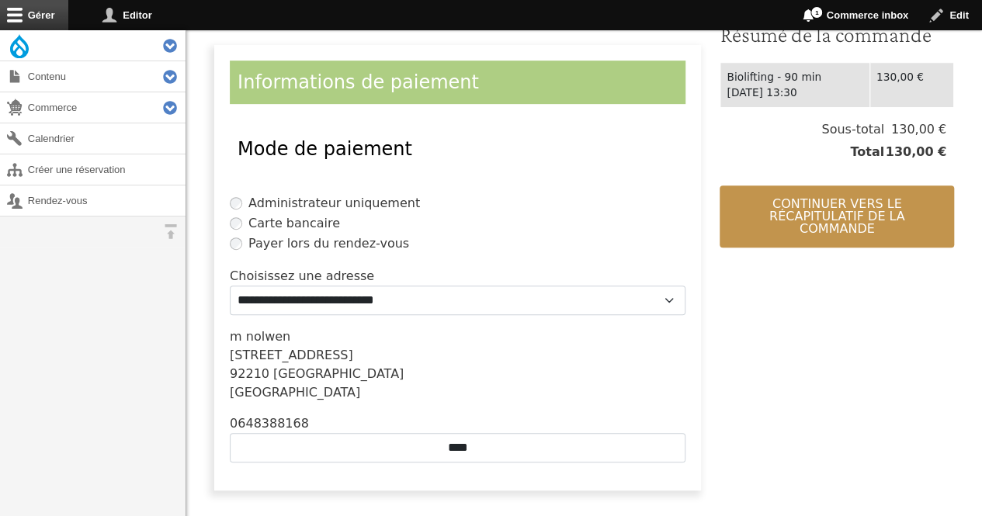 This screenshot has width=982, height=516. What do you see at coordinates (170, 231) in the screenshot?
I see `button: Orientation horizontale` at bounding box center [170, 231].